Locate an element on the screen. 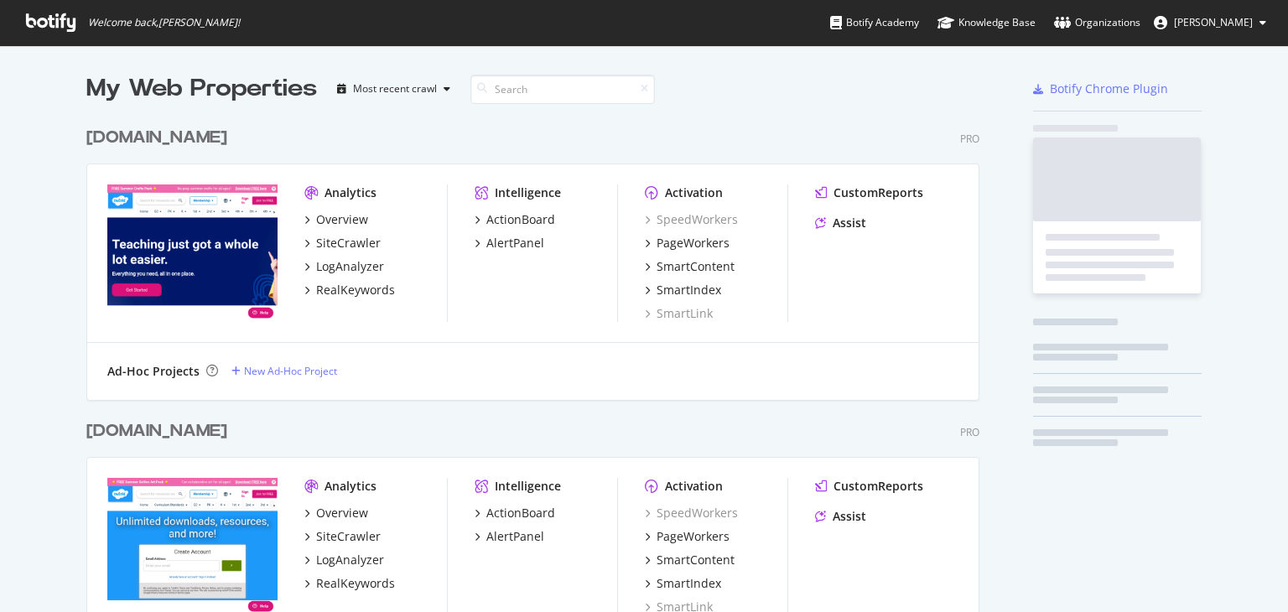 This screenshot has height=612, width=1288. a: Botify Chrome Plugin is located at coordinates (1100, 89).